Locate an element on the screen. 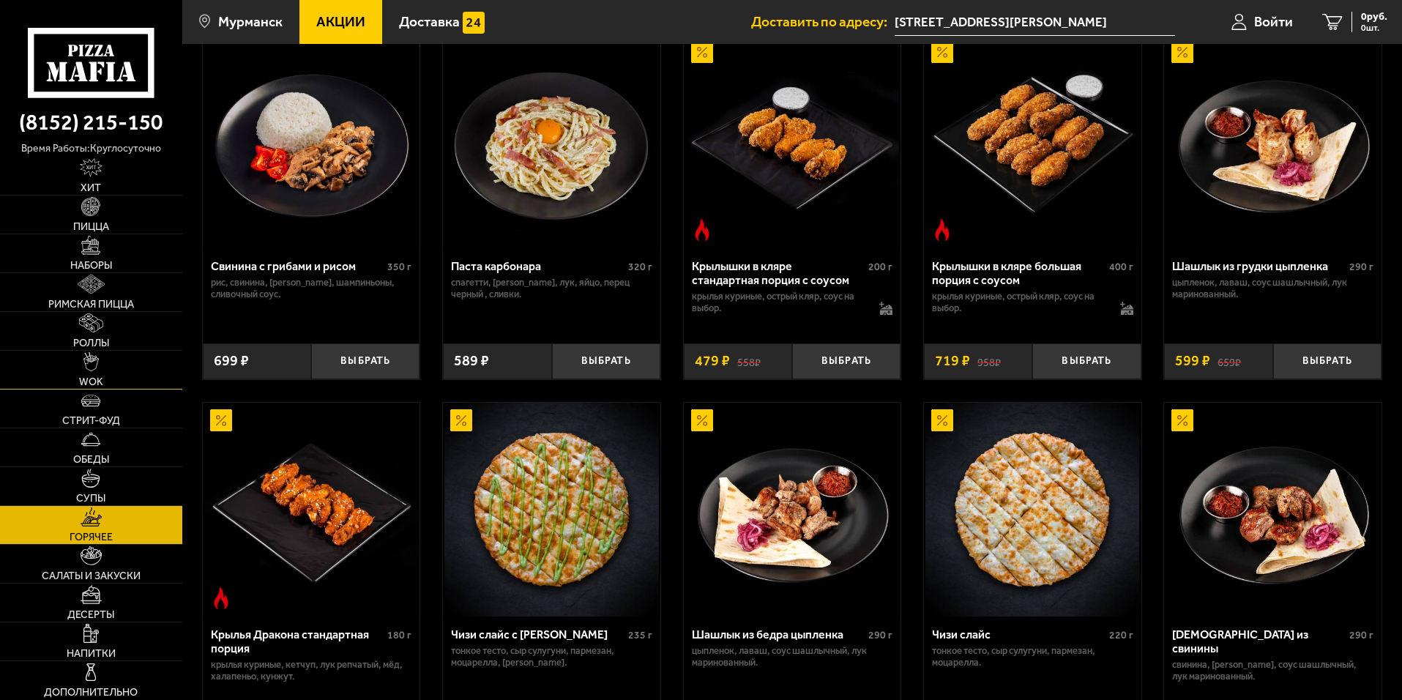  img: Чизи слайс is located at coordinates (1032, 510).